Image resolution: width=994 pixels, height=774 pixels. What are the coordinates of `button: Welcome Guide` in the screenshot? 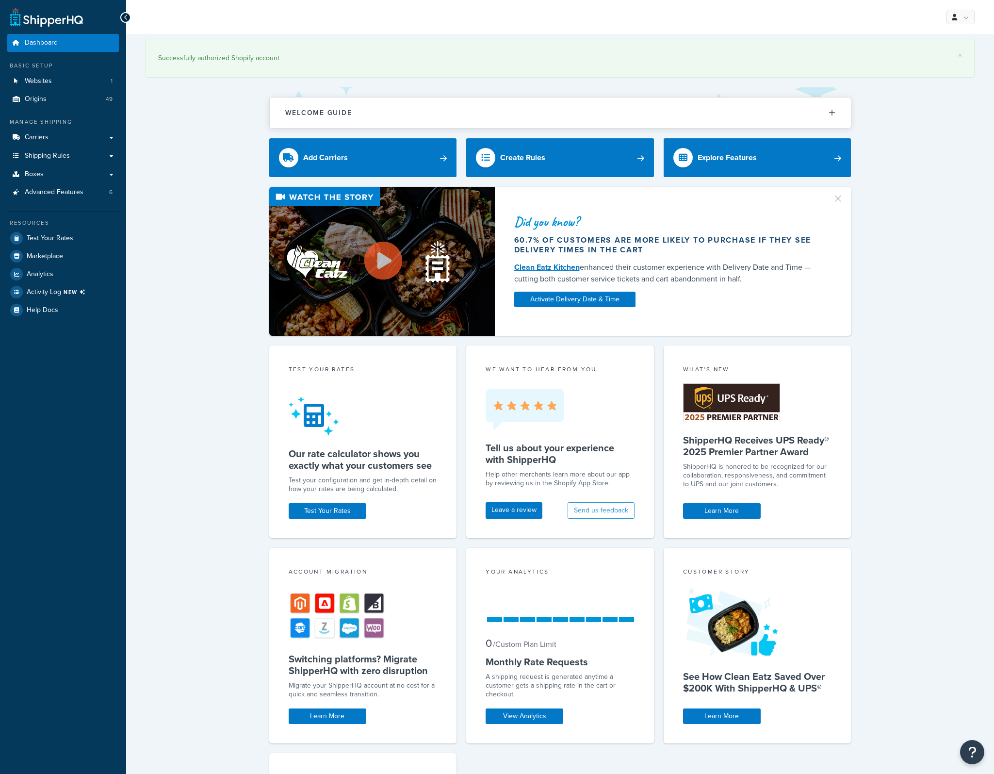 It's located at (560, 113).